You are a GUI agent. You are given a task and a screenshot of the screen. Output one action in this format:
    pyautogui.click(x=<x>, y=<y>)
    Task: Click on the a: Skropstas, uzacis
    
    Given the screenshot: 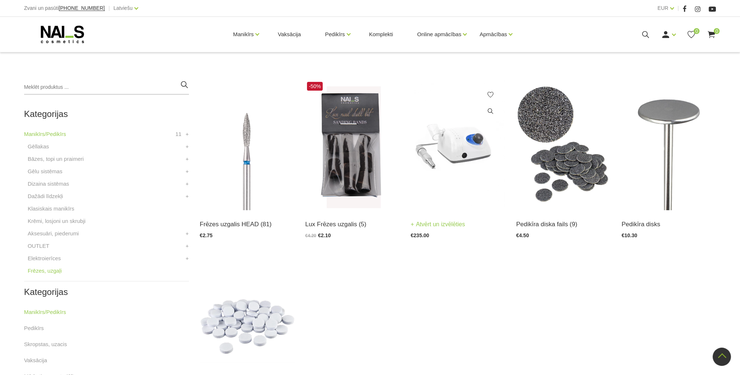 What is the action you would take?
    pyautogui.click(x=46, y=344)
    